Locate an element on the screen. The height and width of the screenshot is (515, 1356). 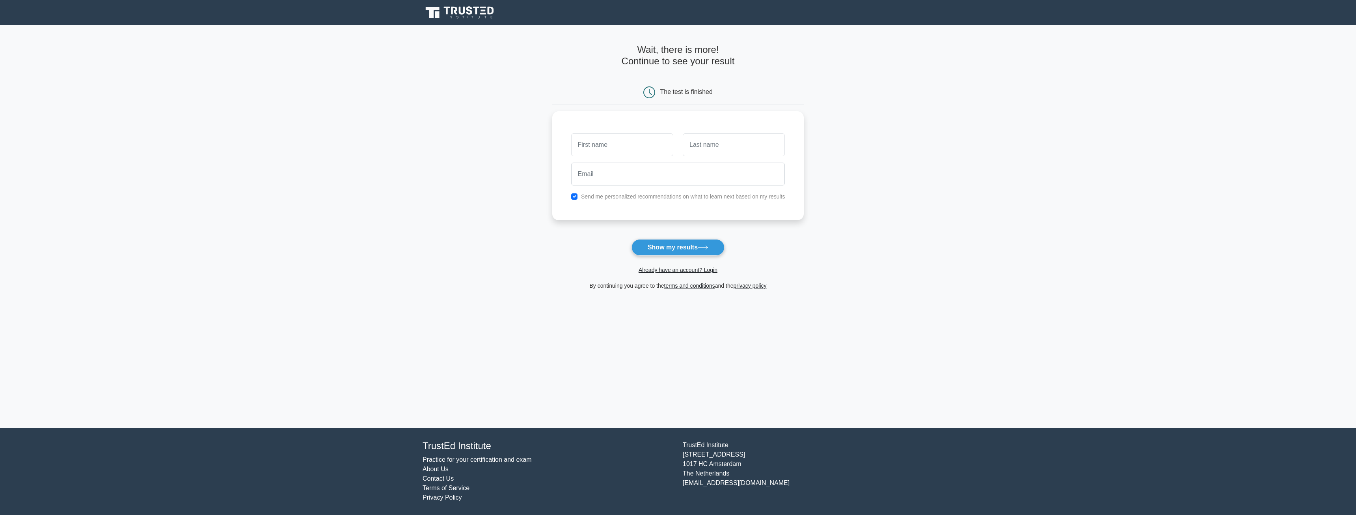
div: The test is finished is located at coordinates (686, 91).